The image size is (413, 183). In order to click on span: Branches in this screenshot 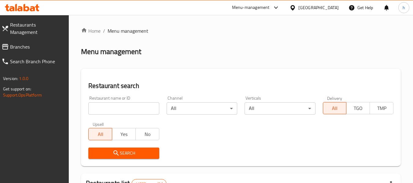, I will do `click(37, 47)`.